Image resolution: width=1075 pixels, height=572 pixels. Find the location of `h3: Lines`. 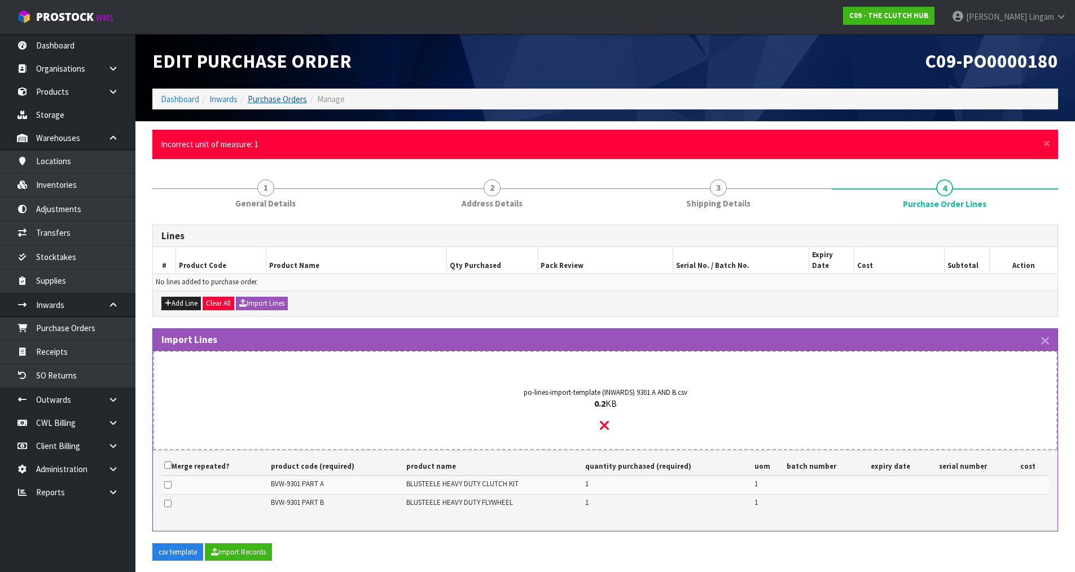

h3: Lines is located at coordinates (605, 236).